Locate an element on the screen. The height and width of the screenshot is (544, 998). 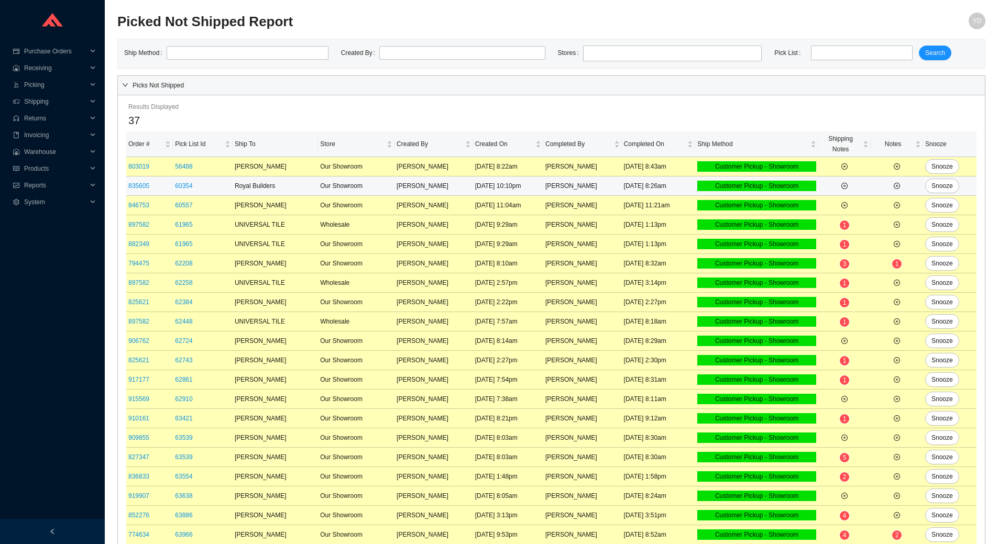
label: Ship Method is located at coordinates (145, 53).